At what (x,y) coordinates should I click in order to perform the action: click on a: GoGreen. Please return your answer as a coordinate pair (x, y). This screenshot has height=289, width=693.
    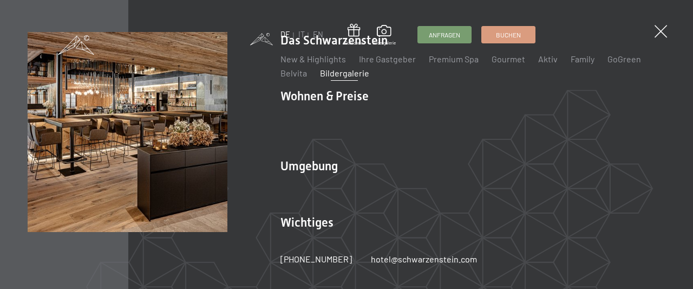
    Looking at the image, I should click on (625, 59).